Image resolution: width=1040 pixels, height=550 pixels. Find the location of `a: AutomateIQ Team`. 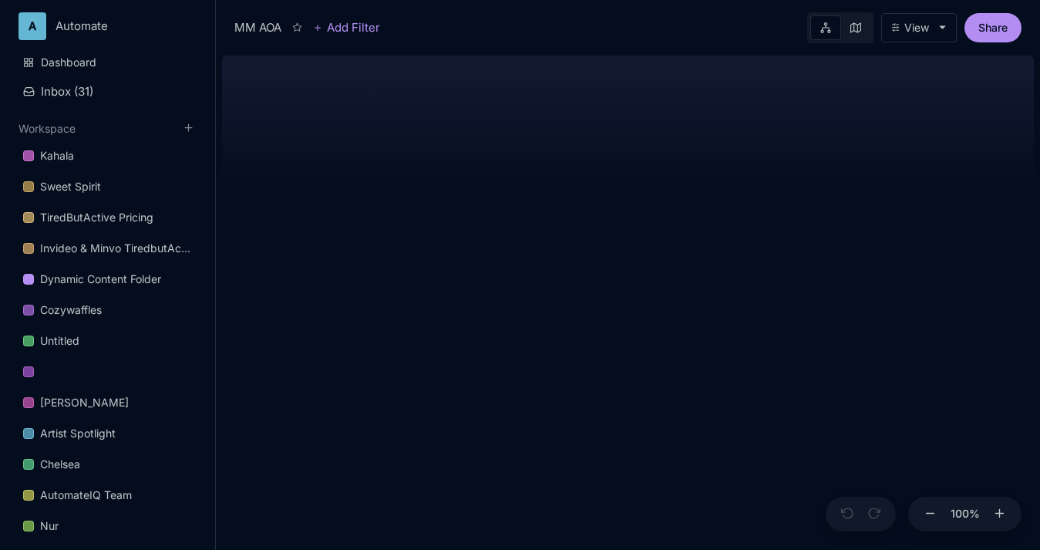

a: AutomateIQ Team is located at coordinates (107, 495).